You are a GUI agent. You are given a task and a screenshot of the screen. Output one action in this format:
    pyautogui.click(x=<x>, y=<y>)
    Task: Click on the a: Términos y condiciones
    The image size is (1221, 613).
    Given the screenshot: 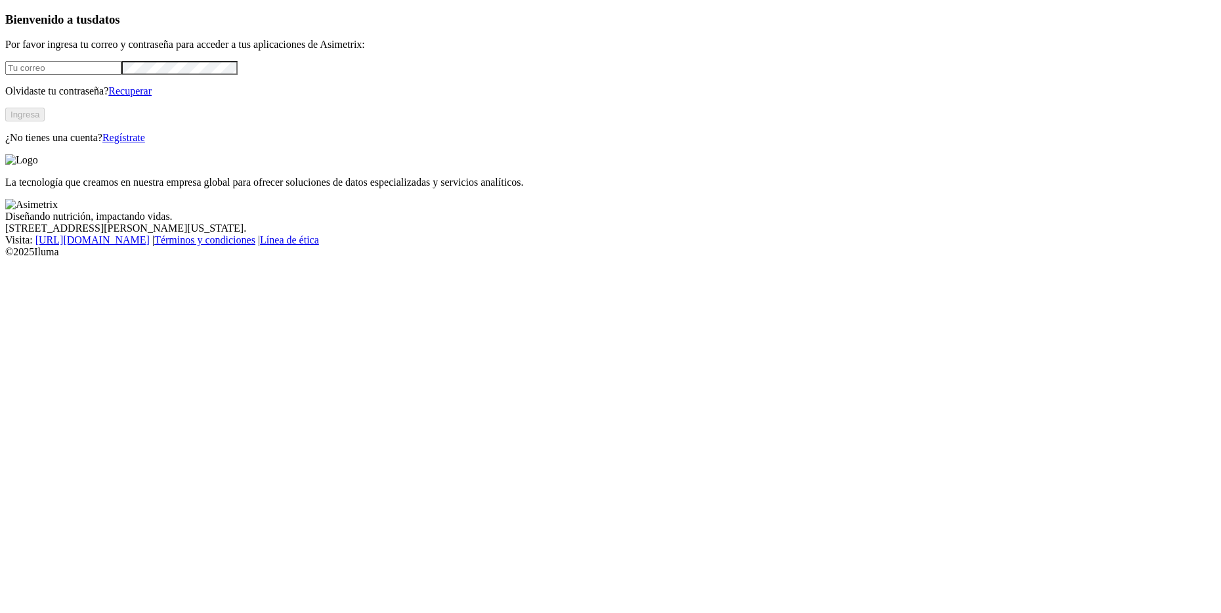 What is the action you would take?
    pyautogui.click(x=205, y=240)
    